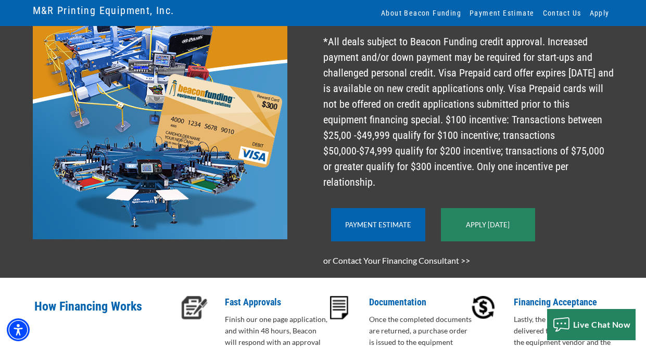 The image size is (646, 348). I want to click on a: or Contact Your Financing Consultant >>, so click(397, 260).